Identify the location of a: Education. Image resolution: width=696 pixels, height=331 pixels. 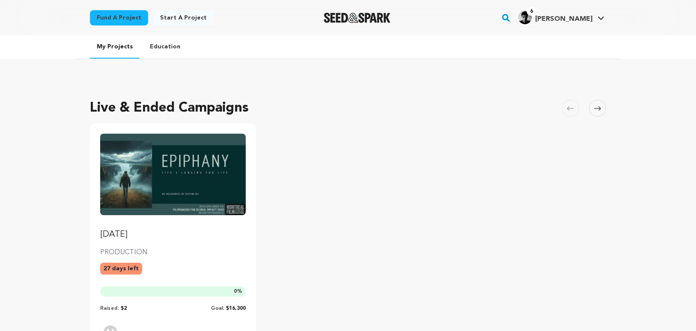
(165, 47).